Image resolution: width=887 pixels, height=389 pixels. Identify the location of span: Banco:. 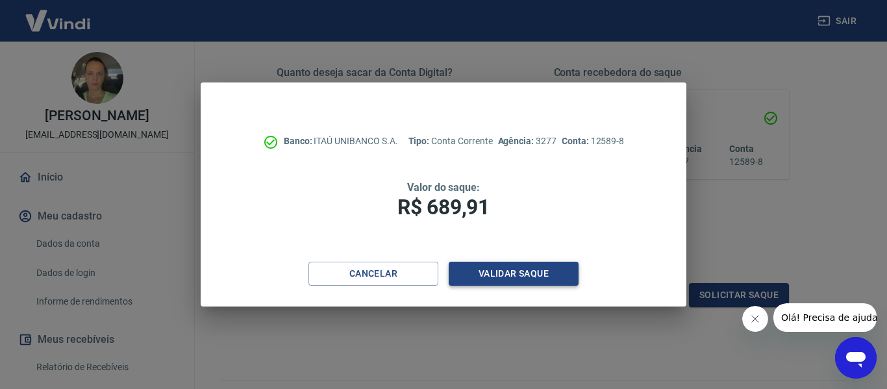
(299, 141).